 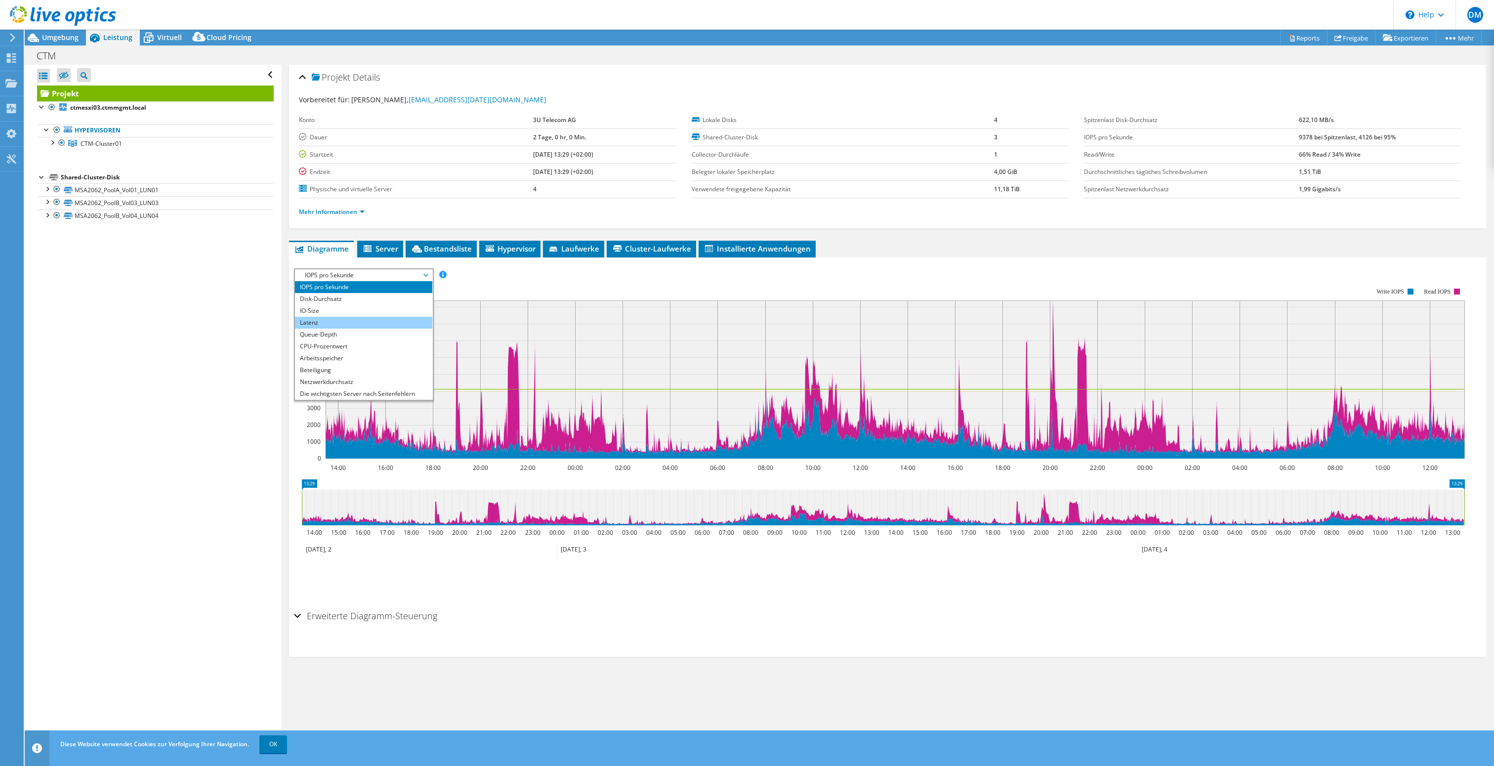 I want to click on text: 0, so click(x=319, y=458).